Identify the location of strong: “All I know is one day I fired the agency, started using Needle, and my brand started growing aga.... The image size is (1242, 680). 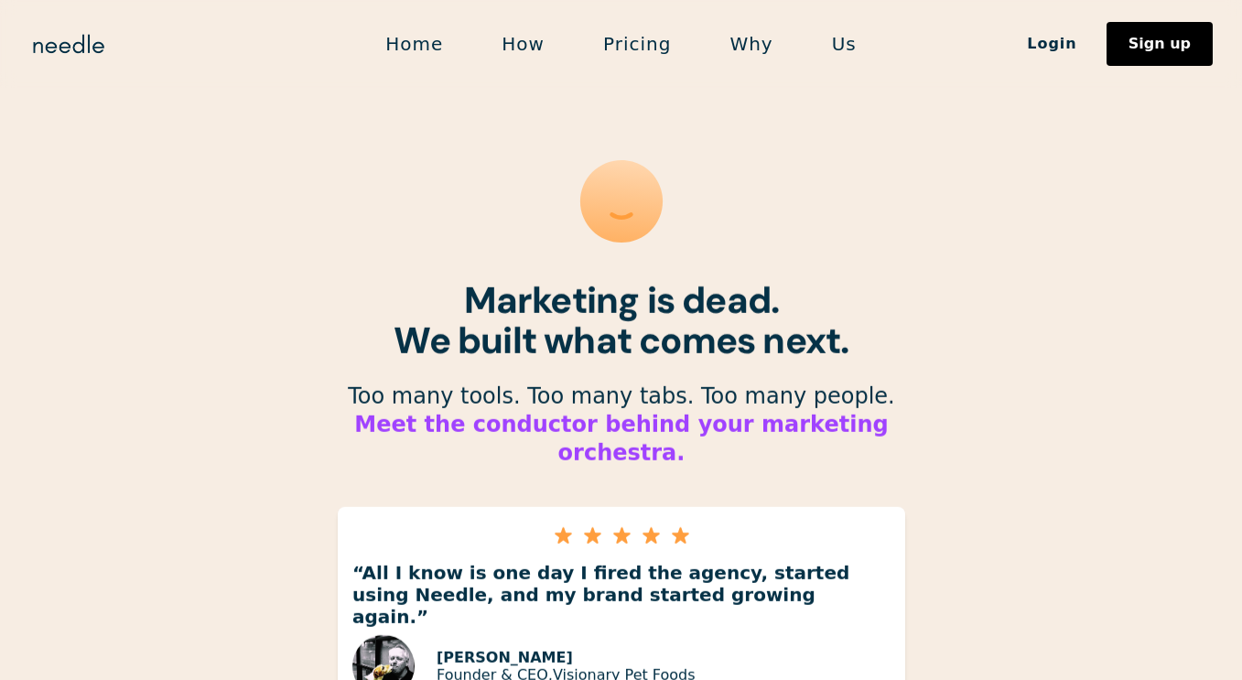
(600, 594).